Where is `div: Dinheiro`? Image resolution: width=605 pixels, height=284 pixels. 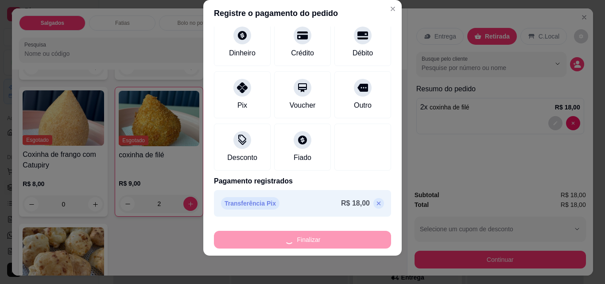
div: Dinheiro is located at coordinates (242, 53).